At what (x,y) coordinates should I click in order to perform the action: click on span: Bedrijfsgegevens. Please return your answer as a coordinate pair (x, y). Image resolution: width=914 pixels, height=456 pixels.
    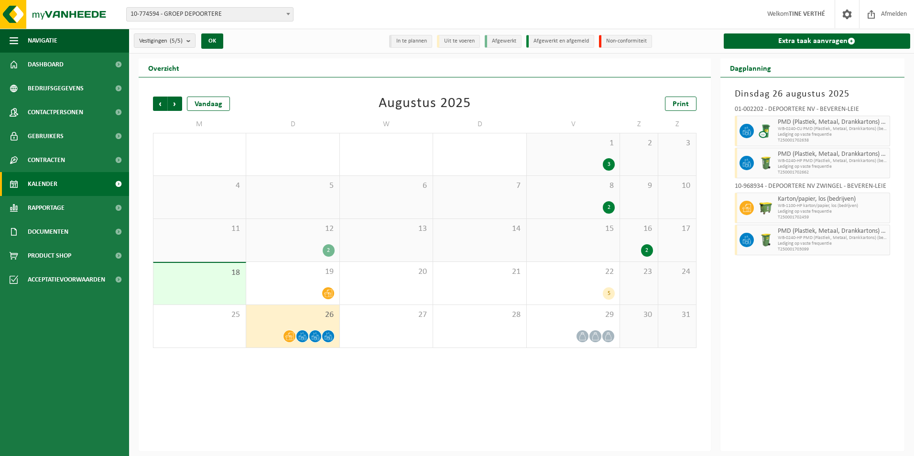
    Looking at the image, I should click on (55, 88).